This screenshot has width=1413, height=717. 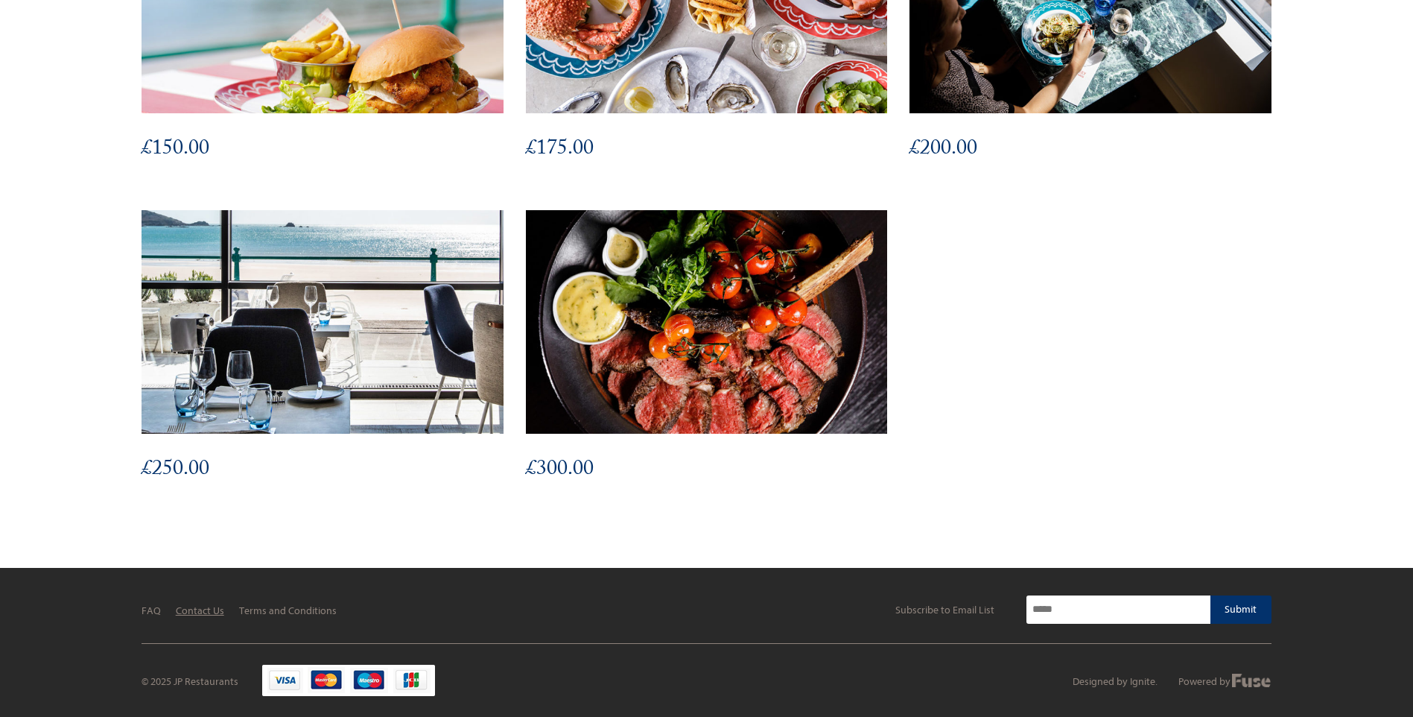 What do you see at coordinates (175, 150) in the screenshot?
I see `bdi: 150.00` at bounding box center [175, 150].